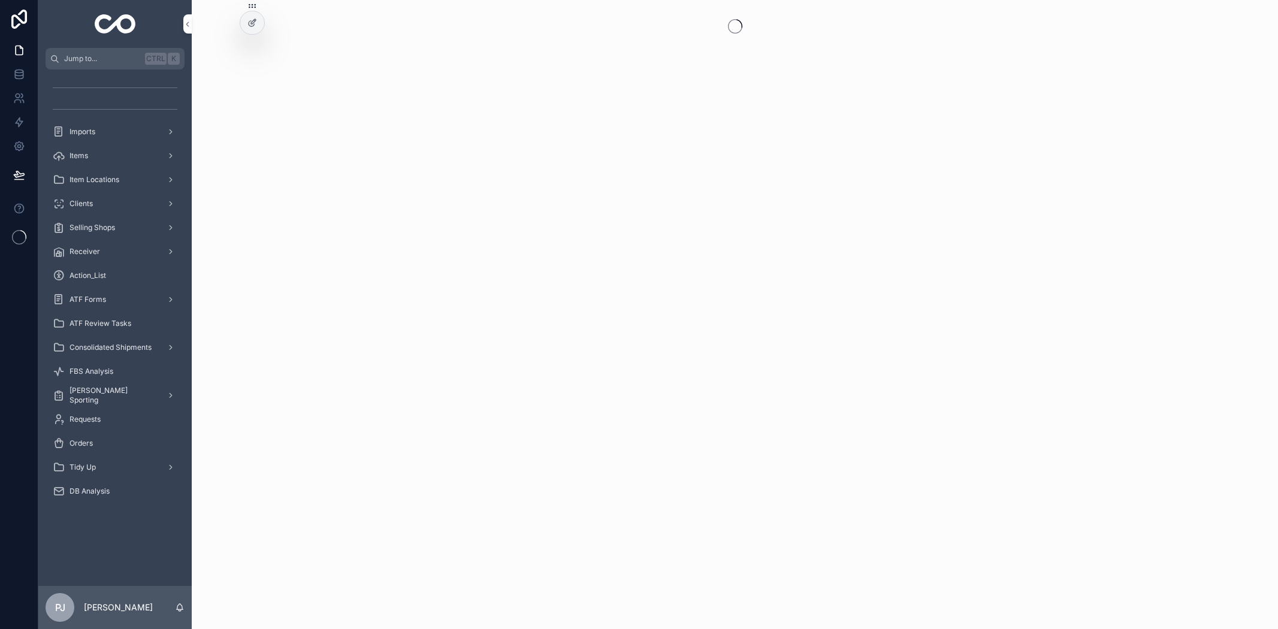 This screenshot has height=629, width=1278. Describe the element at coordinates (83, 467) in the screenshot. I see `span: Tidy Up` at that location.